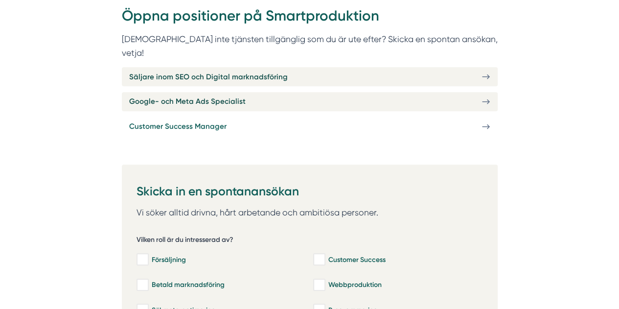  Describe the element at coordinates (318, 259) in the screenshot. I see `input: Customer Success` at that location.